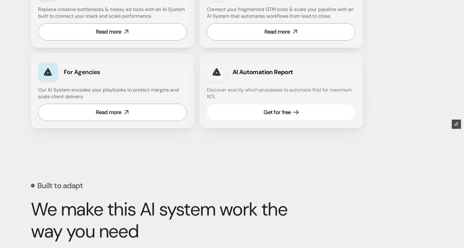 The height and width of the screenshot is (248, 464). What do you see at coordinates (105, 72) in the screenshot?
I see `h3: For Agencies` at bounding box center [105, 72].